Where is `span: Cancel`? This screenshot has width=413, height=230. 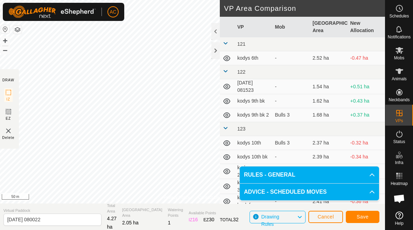 span: Cancel is located at coordinates (325, 217).